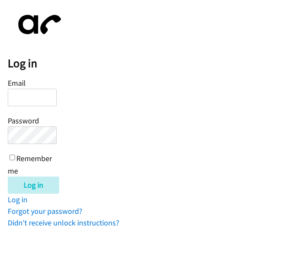 This screenshot has width=300, height=273. Describe the element at coordinates (154, 63) in the screenshot. I see `h2: Log in` at that location.